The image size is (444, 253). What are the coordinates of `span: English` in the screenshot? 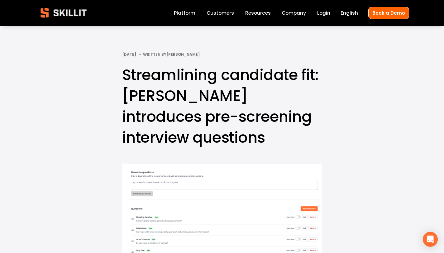 It's located at (349, 13).